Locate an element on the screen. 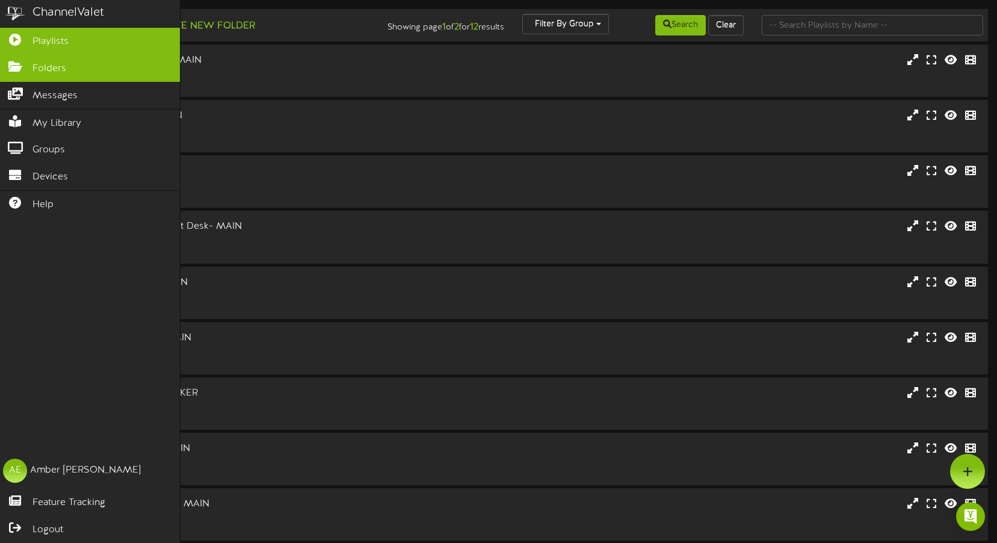 The height and width of the screenshot is (543, 997). div: MTM - B20 North - MAIN is located at coordinates (236, 116).